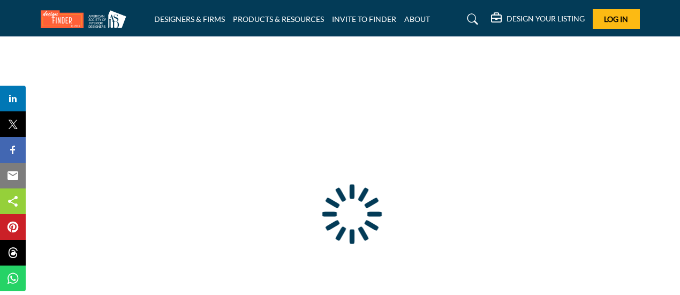  Describe the element at coordinates (86, 19) in the screenshot. I see `img: Site Logo` at that location.